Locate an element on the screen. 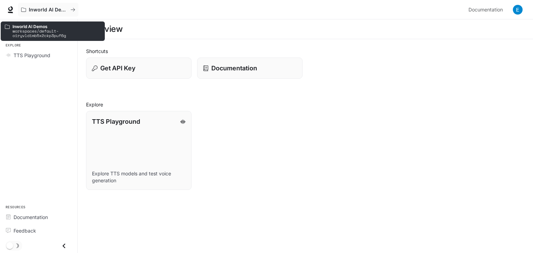 The height and width of the screenshot is (253, 533). button: All workspaces is located at coordinates (48, 10).